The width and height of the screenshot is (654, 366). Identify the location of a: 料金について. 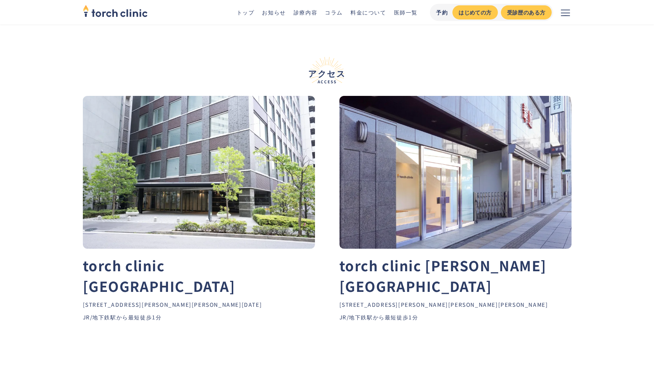
(368, 12).